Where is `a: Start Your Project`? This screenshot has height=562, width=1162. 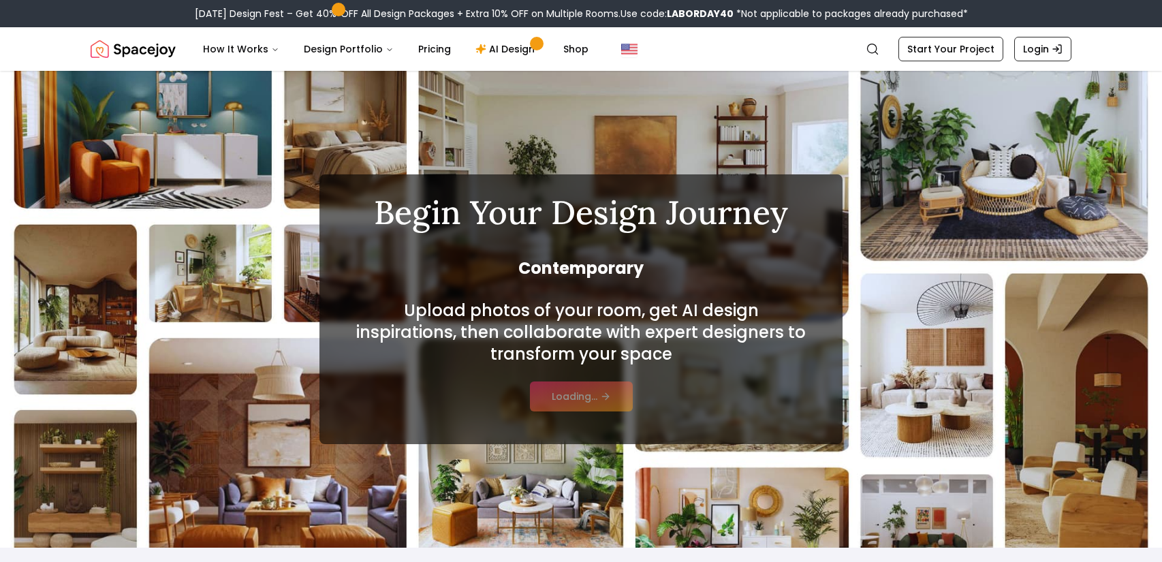 a: Start Your Project is located at coordinates (951, 49).